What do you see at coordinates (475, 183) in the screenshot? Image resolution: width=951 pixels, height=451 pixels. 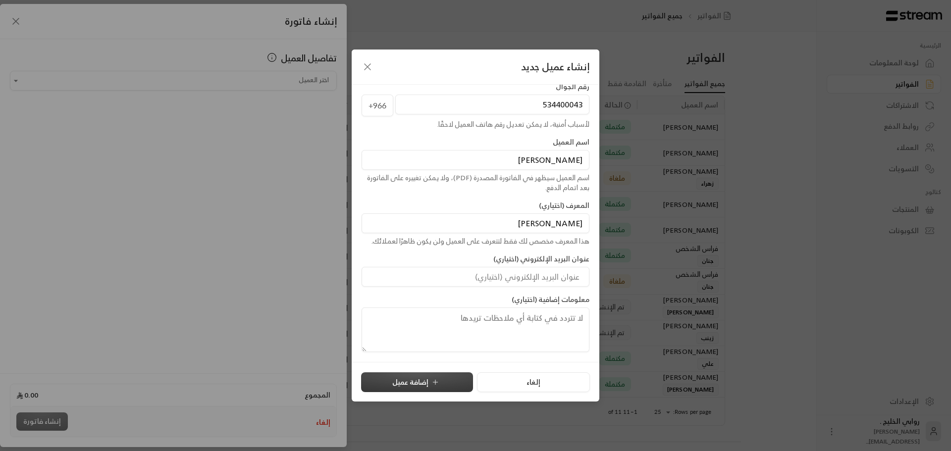 I see `div: اسم العميل سيظهر في الفاتورة المصدرة (PDF)، ولا يمكن تغييره على الفاتورة بعد اتمام الدفع.` at bounding box center [475, 183].